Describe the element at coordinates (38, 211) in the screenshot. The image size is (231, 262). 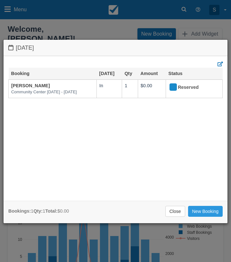
I see `strong: Qty:` at that location.